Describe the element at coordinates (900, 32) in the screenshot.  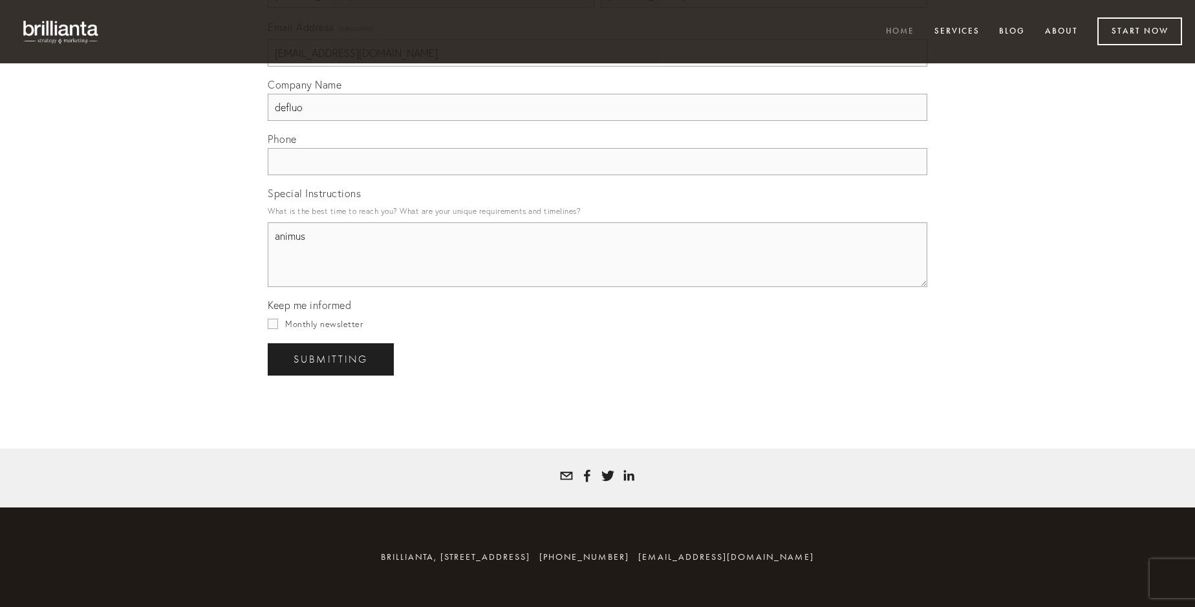
I see `a: Home` at that location.